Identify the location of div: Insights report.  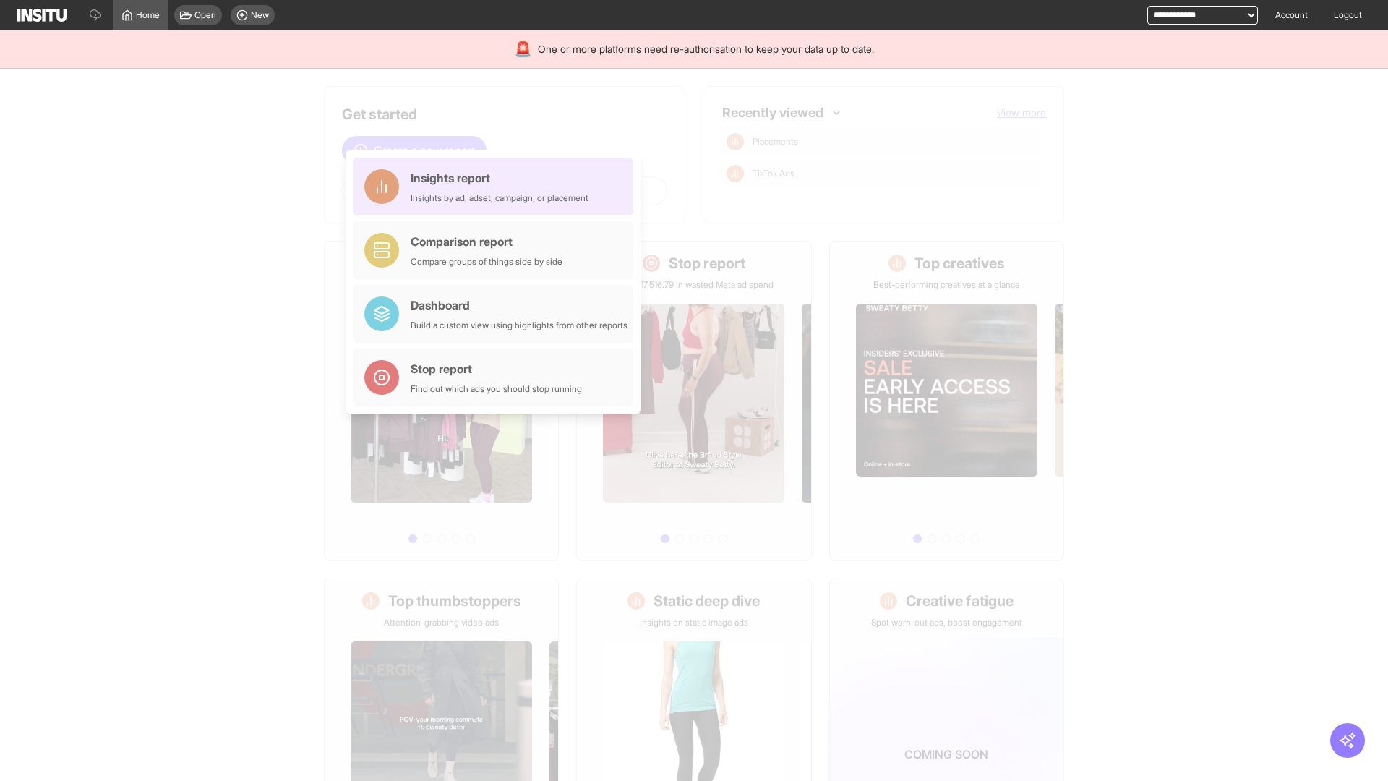
(500, 178).